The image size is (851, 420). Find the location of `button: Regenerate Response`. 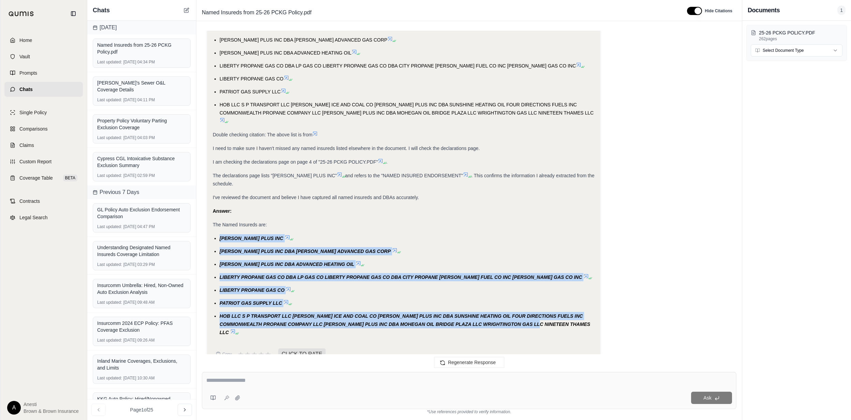

button: Regenerate Response is located at coordinates (469, 363).